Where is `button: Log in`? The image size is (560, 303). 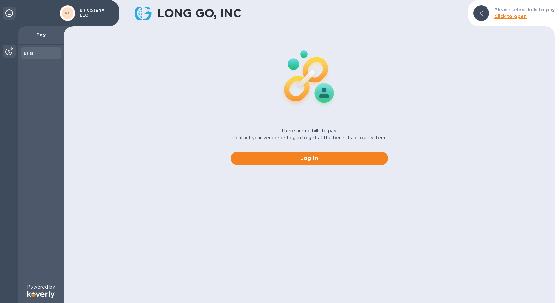
button: Log in is located at coordinates (310, 158).